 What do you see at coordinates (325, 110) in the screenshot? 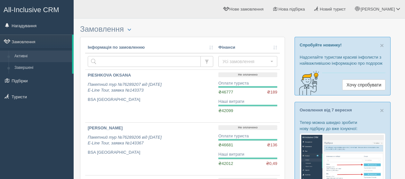
I see `a: Оновлення від 7 вересня` at bounding box center [325, 110].